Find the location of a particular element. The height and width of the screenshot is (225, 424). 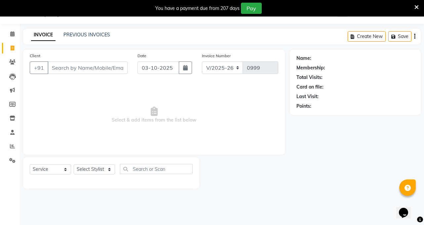

button: Save is located at coordinates (400, 36).